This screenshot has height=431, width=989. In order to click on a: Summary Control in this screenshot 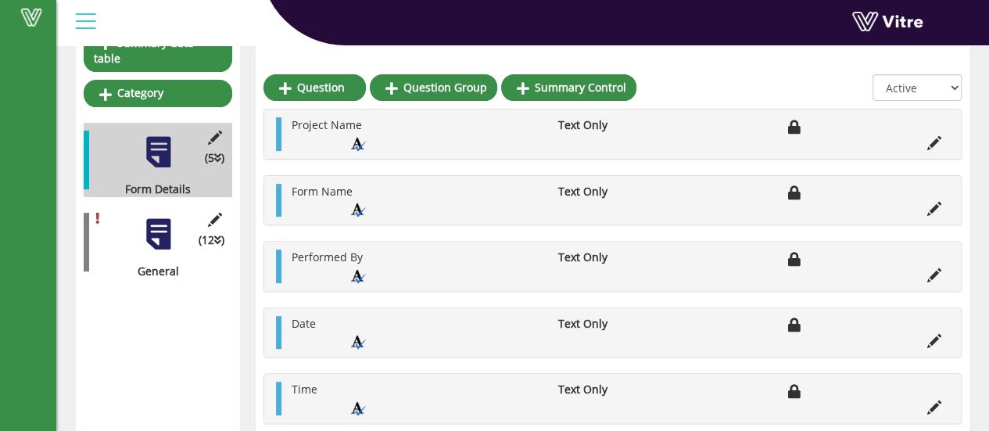, I will do `click(568, 88)`.